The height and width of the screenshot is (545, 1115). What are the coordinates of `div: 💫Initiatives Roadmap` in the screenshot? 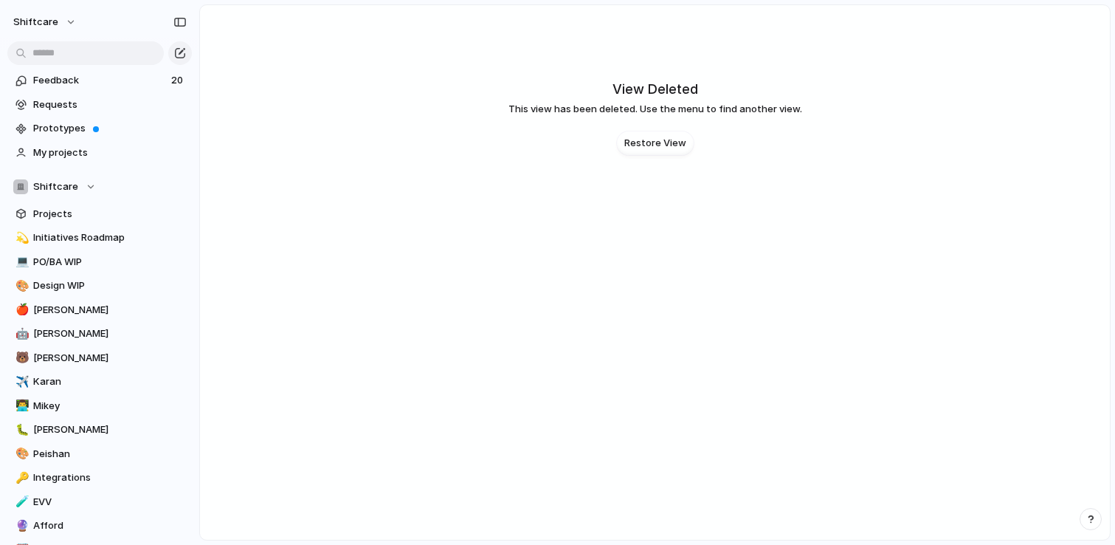 It's located at (100, 238).